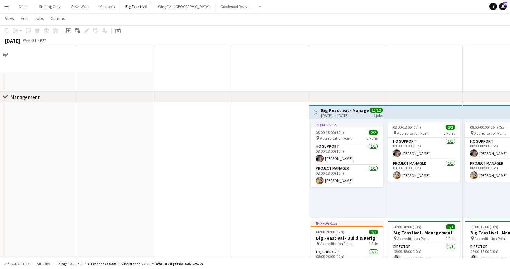 Image resolution: width=510 pixels, height=269 pixels. What do you see at coordinates (179, 263) in the screenshot?
I see `span: Total Budgeted £35 679.97` at bounding box center [179, 263].